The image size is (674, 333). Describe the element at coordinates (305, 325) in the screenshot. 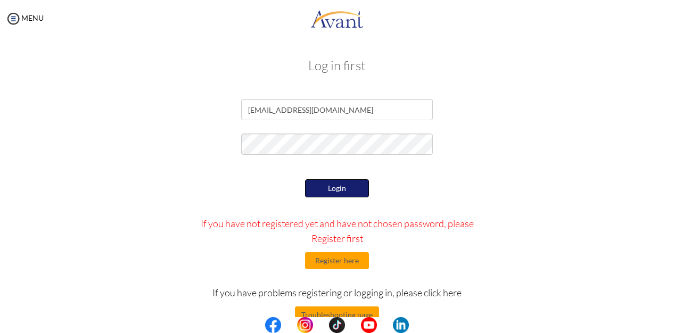

I see `img: in.png` at that location.